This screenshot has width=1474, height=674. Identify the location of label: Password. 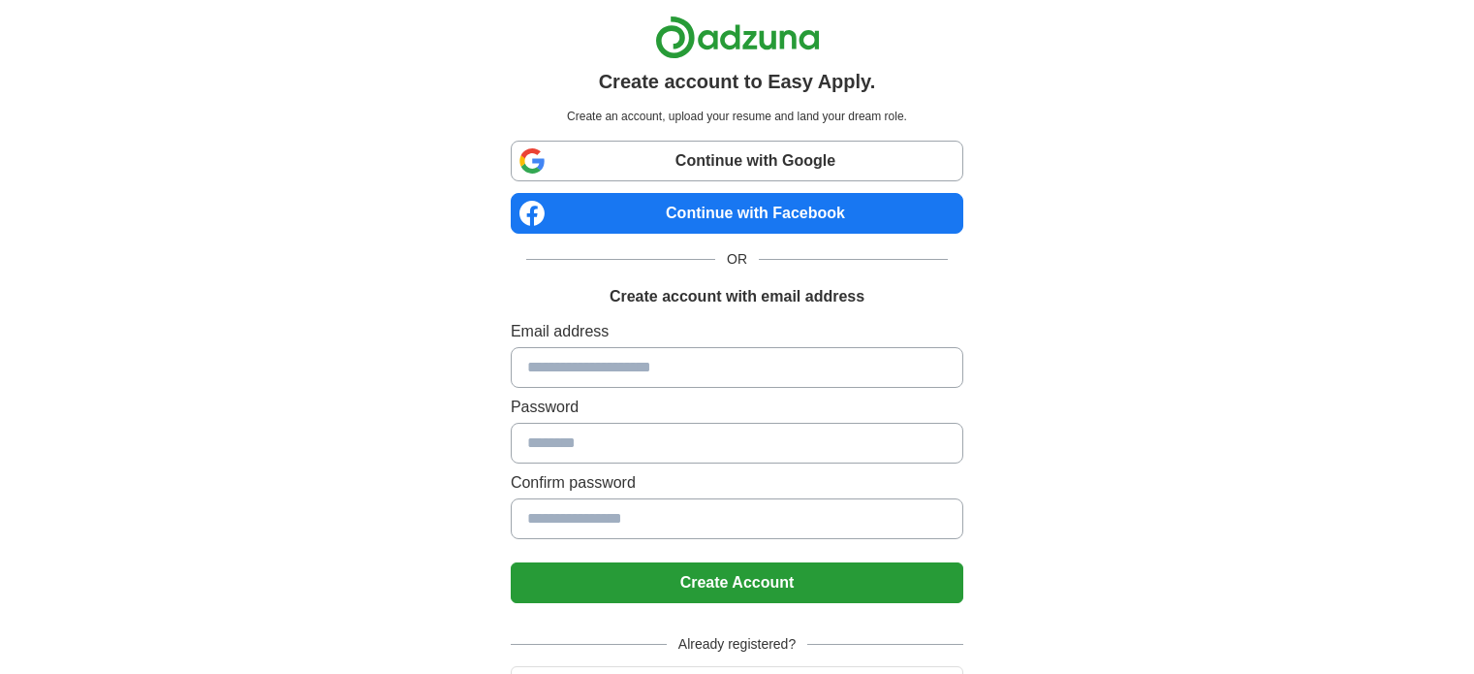
(737, 407).